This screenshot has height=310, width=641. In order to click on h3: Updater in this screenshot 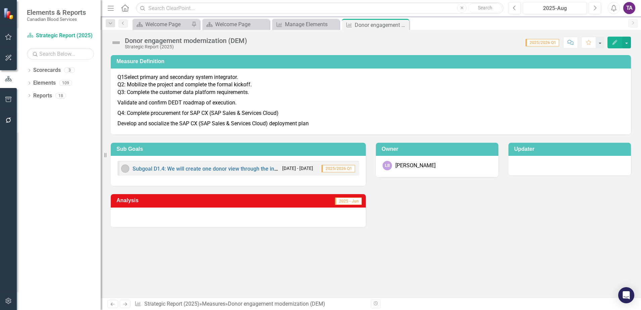, I will do `click(571, 149)`.